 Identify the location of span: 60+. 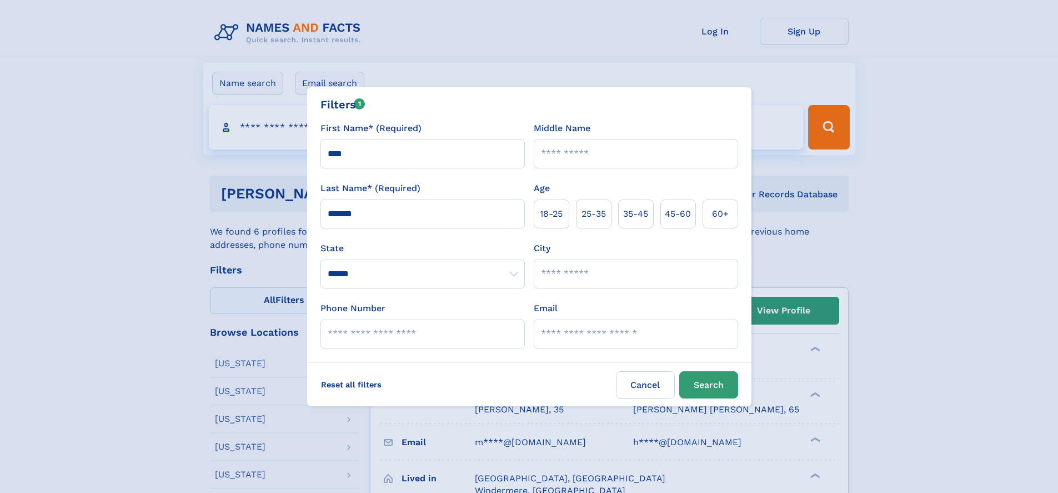
(721, 214).